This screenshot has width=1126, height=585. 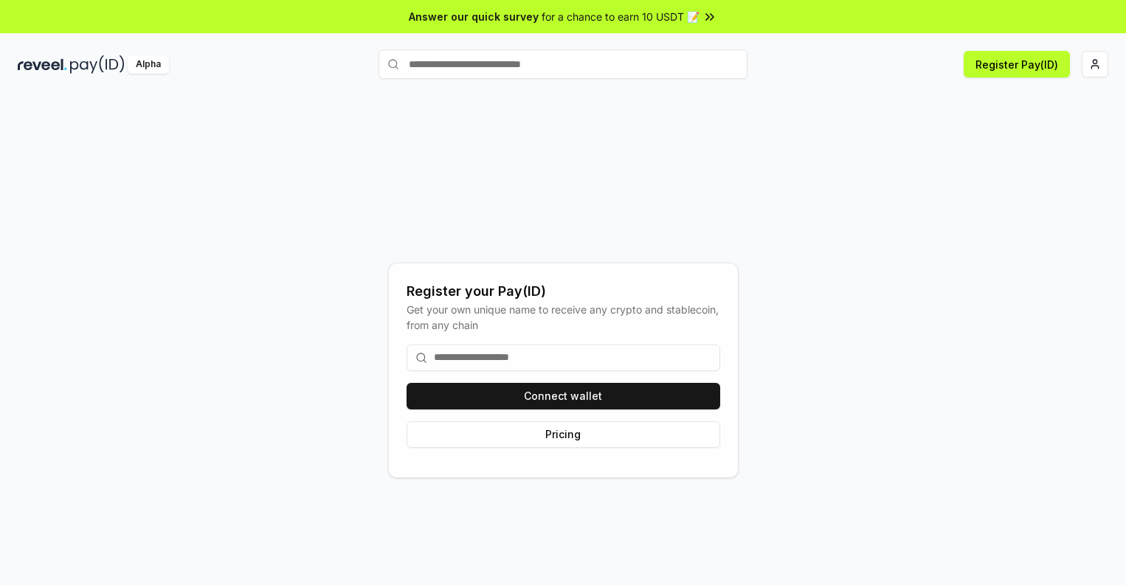 I want to click on div: Register your Pay(ID), so click(x=563, y=292).